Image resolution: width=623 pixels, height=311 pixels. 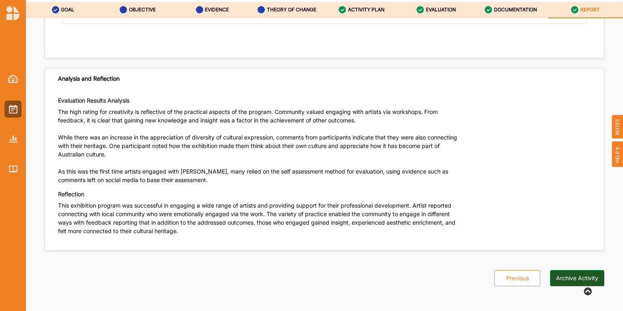 I want to click on img: logo, so click(x=13, y=13).